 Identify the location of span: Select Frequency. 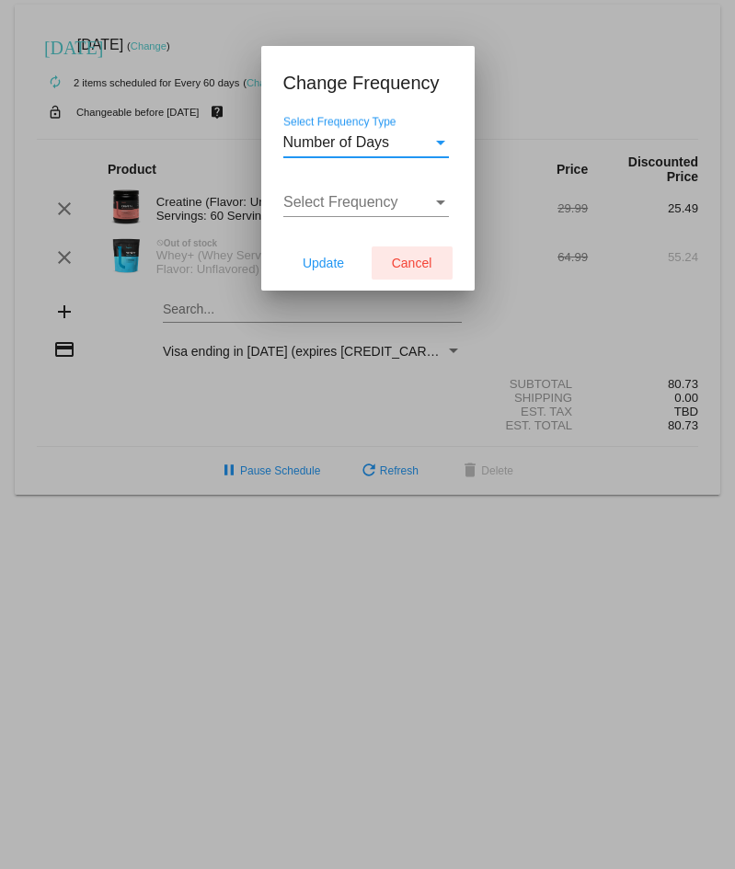
(340, 201).